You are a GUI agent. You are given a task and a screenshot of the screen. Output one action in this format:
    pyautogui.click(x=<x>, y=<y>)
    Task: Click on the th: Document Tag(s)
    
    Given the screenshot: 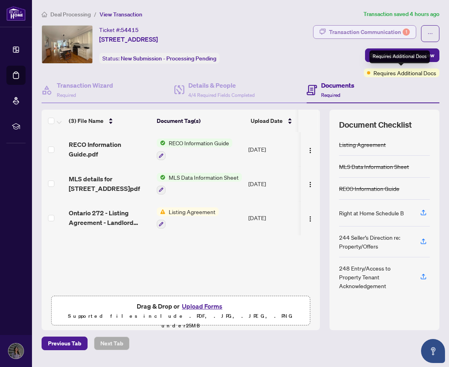 What is the action you would take?
    pyautogui.click(x=200, y=121)
    